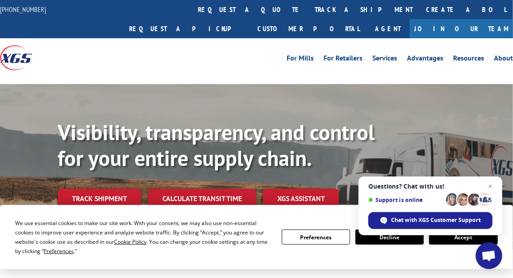 Image resolution: width=513 pixels, height=278 pixels. What do you see at coordinates (343, 60) in the screenshot?
I see `a: For Retailers` at bounding box center [343, 60].